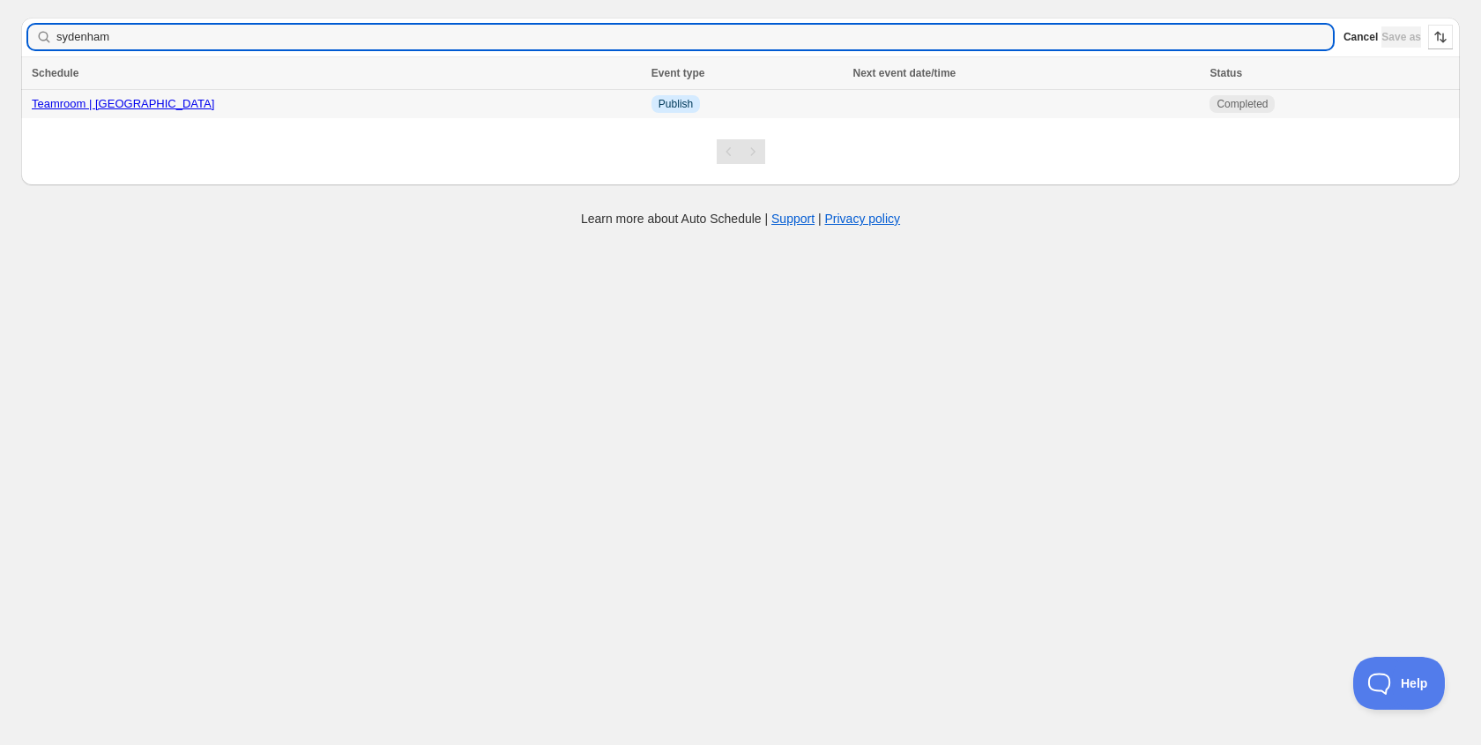 This screenshot has height=745, width=1481. What do you see at coordinates (675, 104) in the screenshot?
I see `span: Publish` at bounding box center [675, 104].